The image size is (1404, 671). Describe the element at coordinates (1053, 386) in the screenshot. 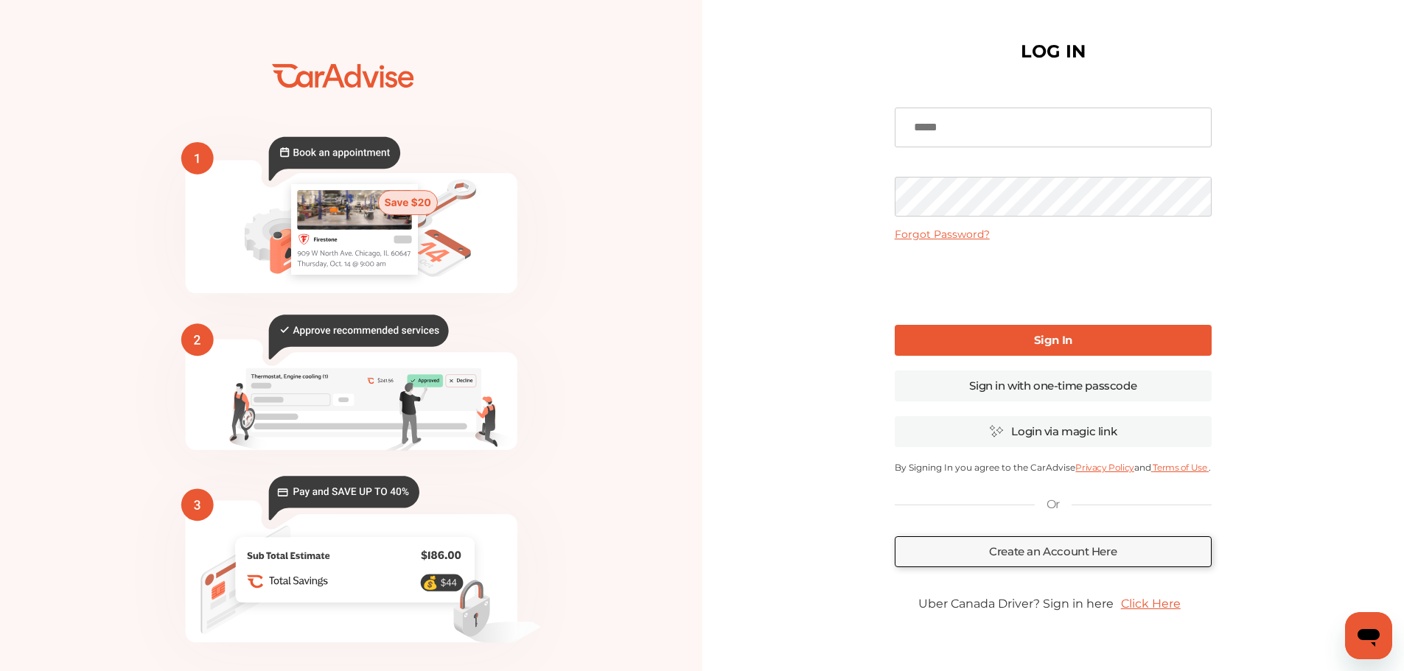

I see `a: Sign in with one-time passcode` at that location.